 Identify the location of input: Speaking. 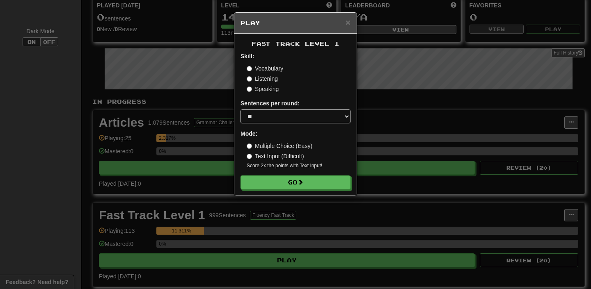
(249, 89).